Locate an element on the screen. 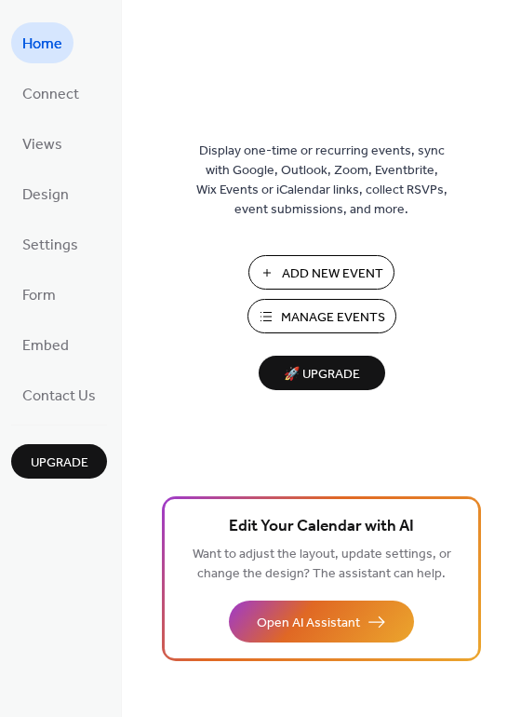  span: Edit Your Calendar with AI is located at coordinates (321, 527).